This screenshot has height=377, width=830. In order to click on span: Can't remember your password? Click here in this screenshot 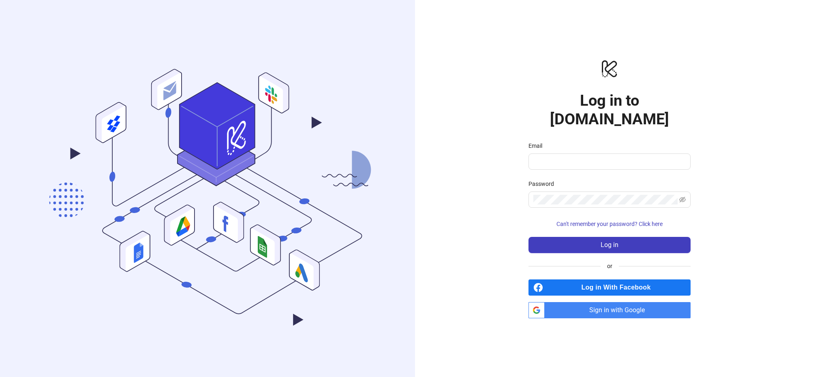, I will do `click(610, 224)`.